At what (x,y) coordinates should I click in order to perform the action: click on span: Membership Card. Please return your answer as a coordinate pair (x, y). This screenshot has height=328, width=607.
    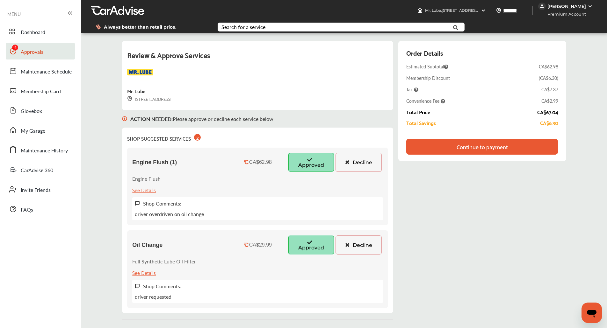
    Looking at the image, I should click on (41, 92).